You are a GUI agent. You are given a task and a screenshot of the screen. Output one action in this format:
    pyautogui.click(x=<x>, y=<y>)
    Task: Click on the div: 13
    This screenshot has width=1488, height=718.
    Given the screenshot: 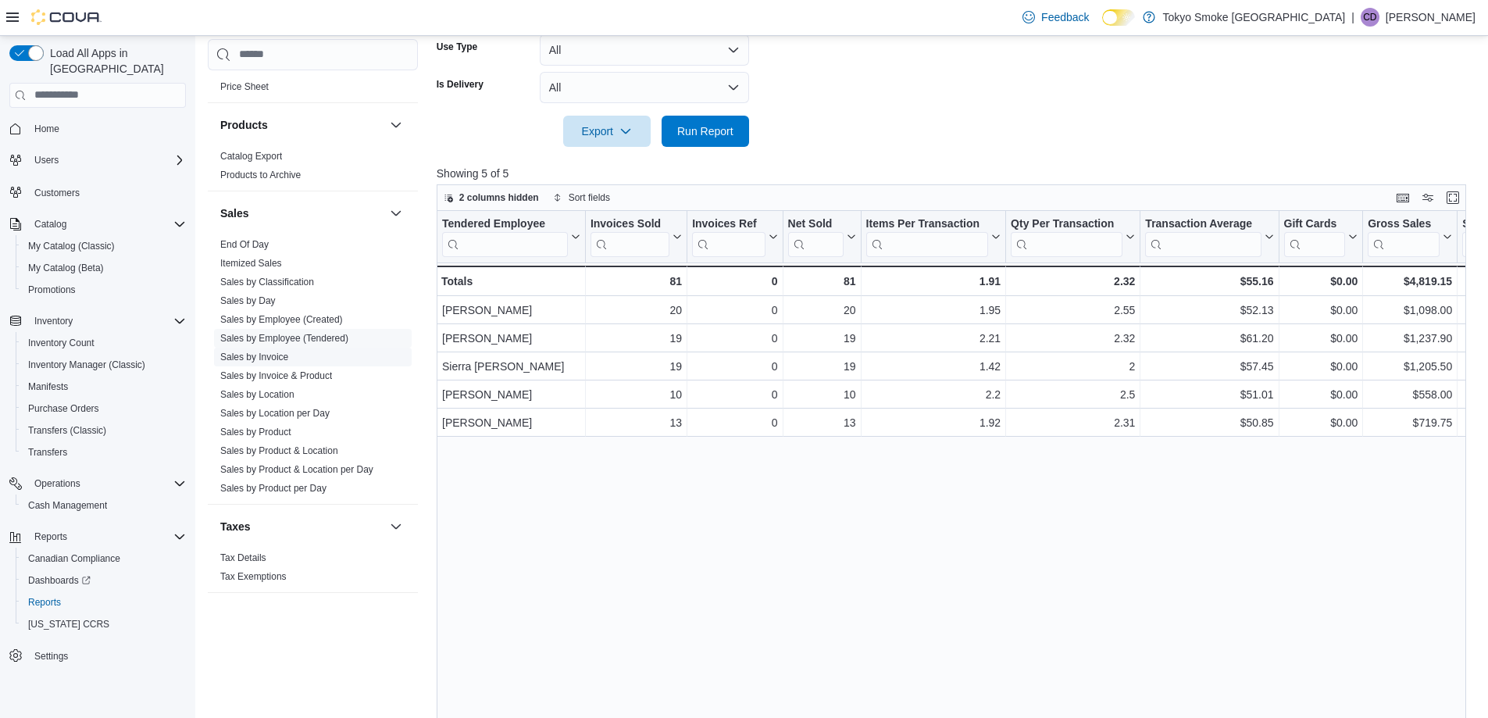 What is the action you would take?
    pyautogui.click(x=821, y=423)
    